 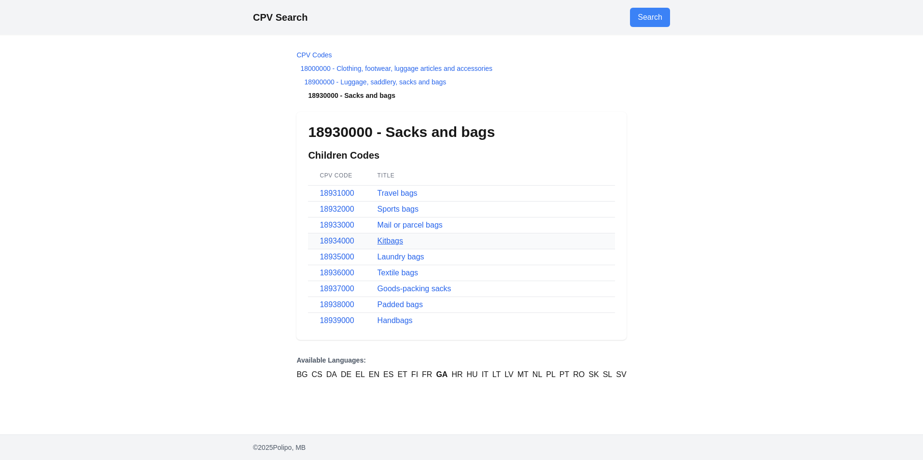 I want to click on a: LV, so click(x=509, y=375).